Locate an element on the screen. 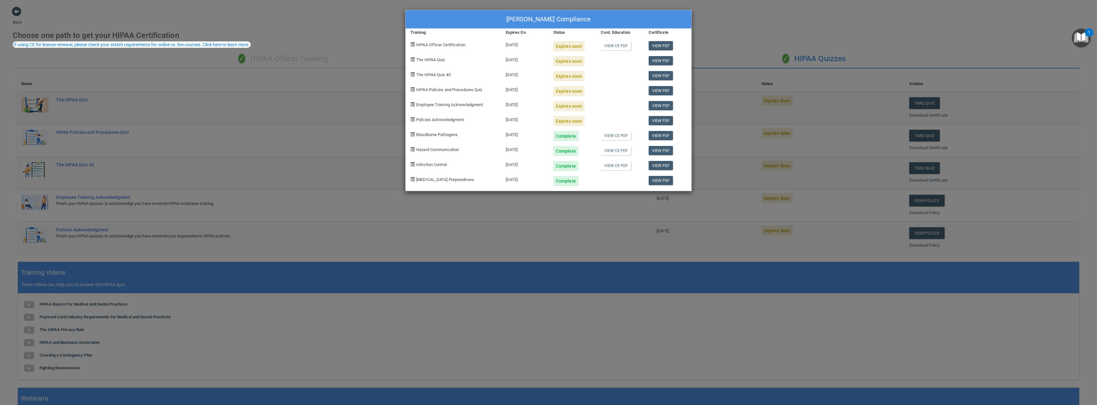 This screenshot has width=1097, height=405. span: Hazard Communication is located at coordinates (438, 150).